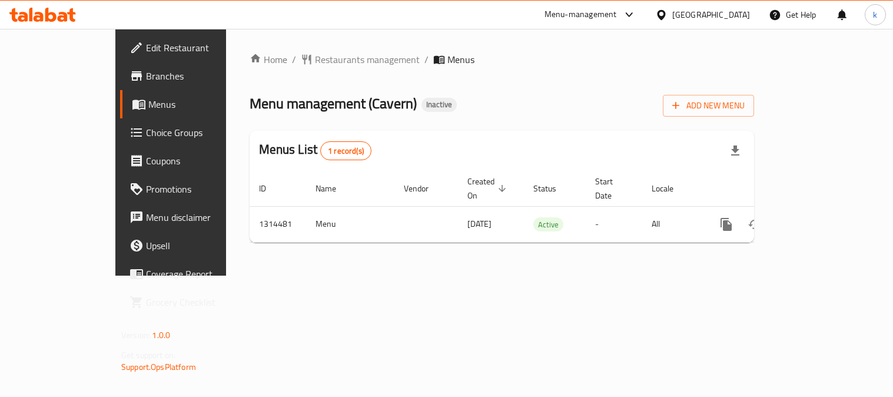  I want to click on span: Locale, so click(670, 188).